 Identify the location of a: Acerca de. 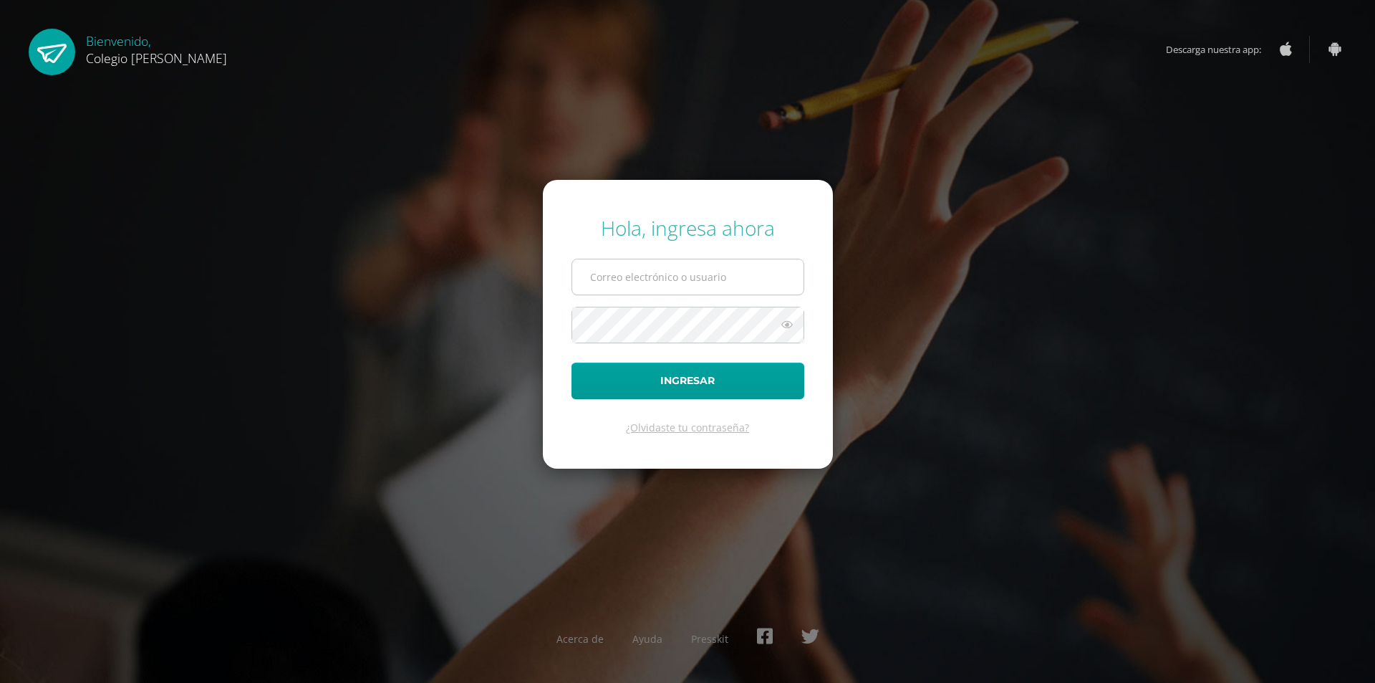
(580, 638).